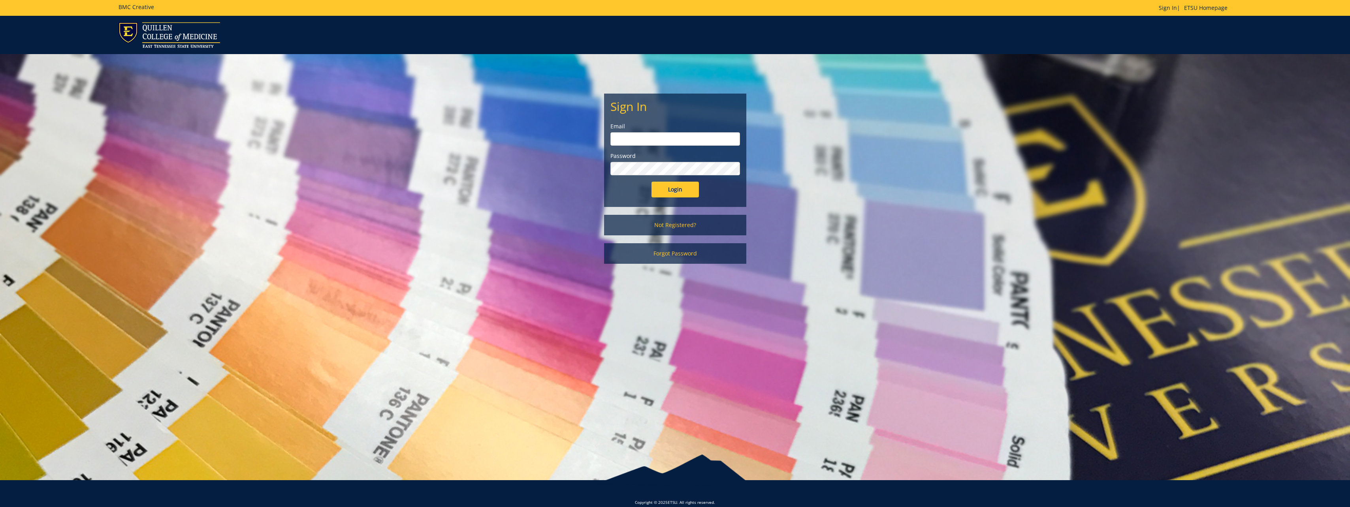 The height and width of the screenshot is (507, 1350). What do you see at coordinates (673, 503) in the screenshot?
I see `a: ETSU` at bounding box center [673, 503].